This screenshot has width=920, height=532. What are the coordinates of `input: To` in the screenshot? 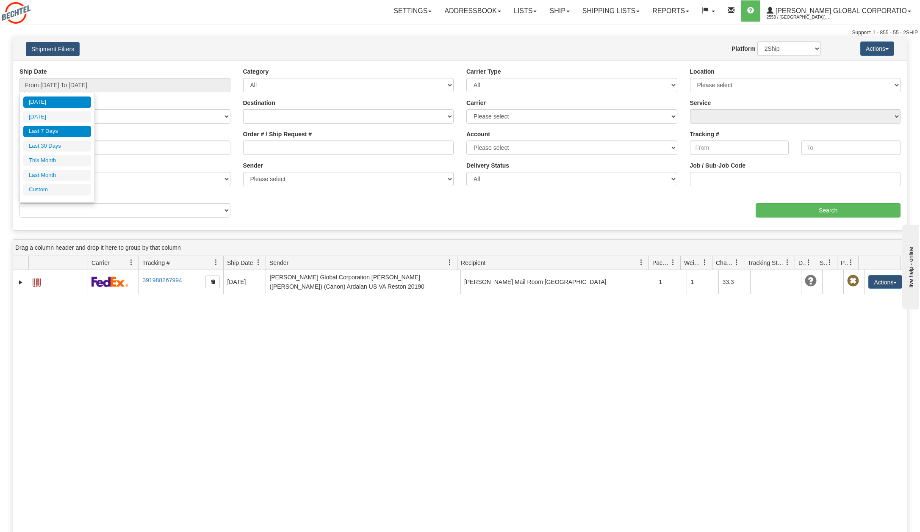 It's located at (851, 148).